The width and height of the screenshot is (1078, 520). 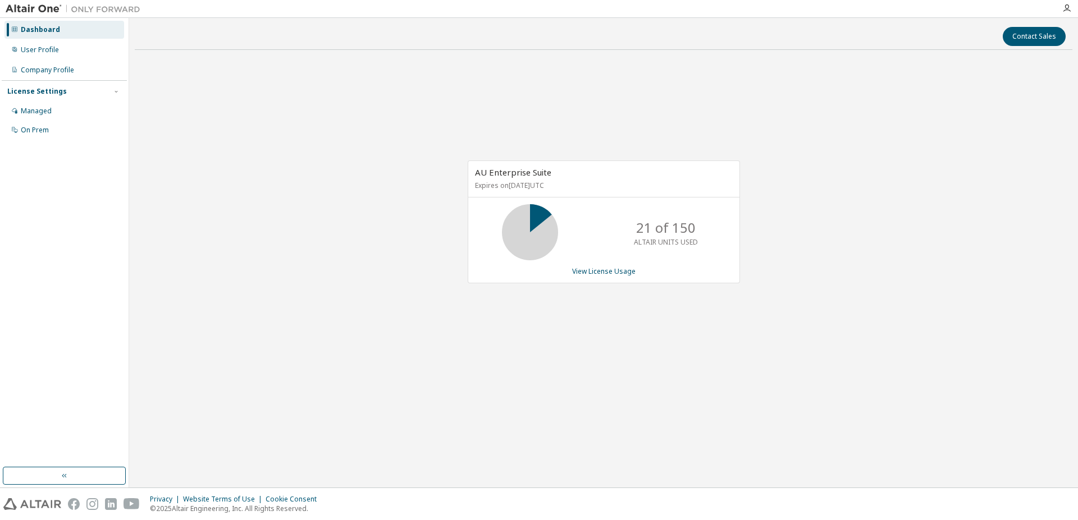 What do you see at coordinates (1034, 36) in the screenshot?
I see `button: Contact Sales` at bounding box center [1034, 36].